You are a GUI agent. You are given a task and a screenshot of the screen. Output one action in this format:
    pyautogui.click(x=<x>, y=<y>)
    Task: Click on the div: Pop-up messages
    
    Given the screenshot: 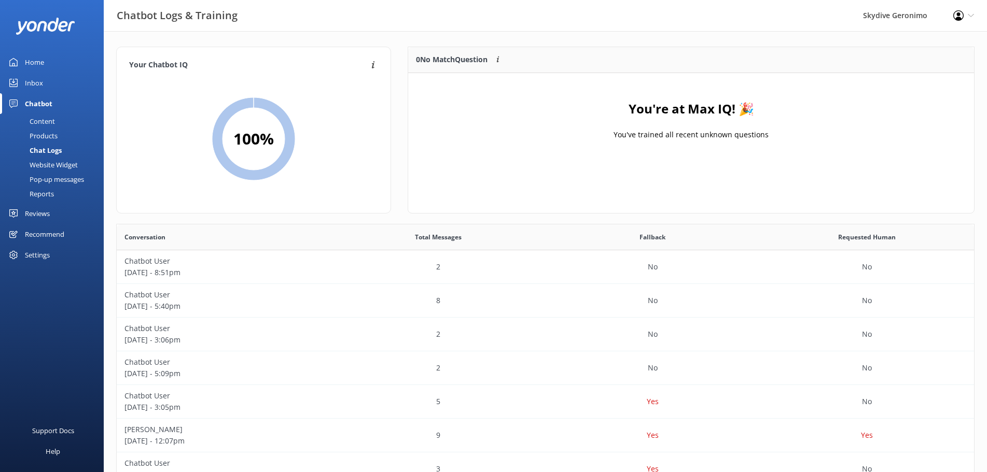 What is the action you would take?
    pyautogui.click(x=45, y=179)
    